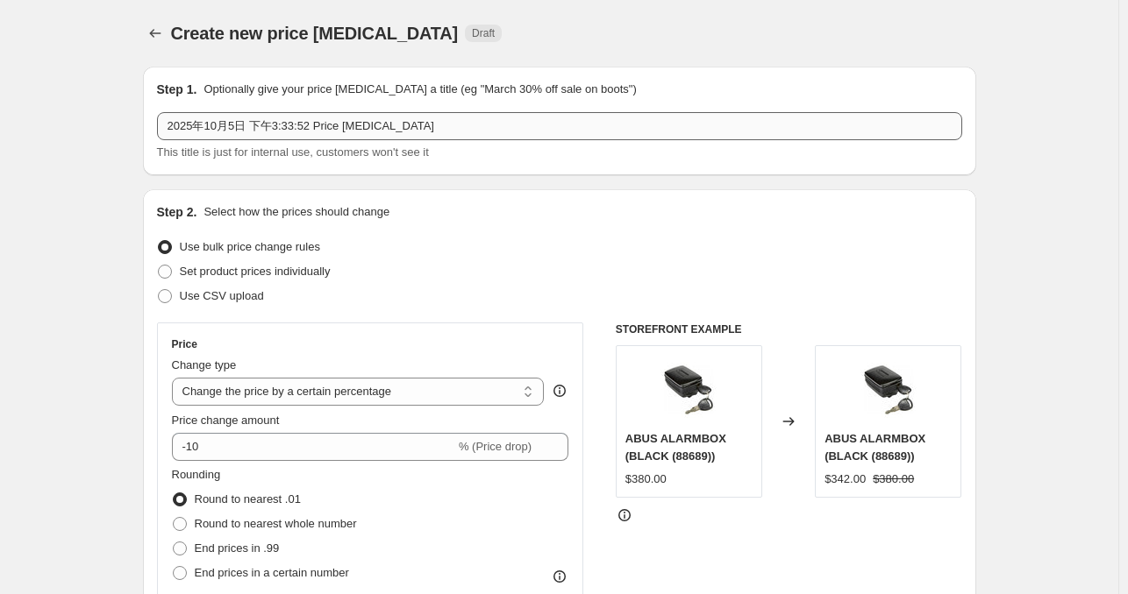  What do you see at coordinates (483, 33) in the screenshot?
I see `span: Draft` at bounding box center [483, 33].